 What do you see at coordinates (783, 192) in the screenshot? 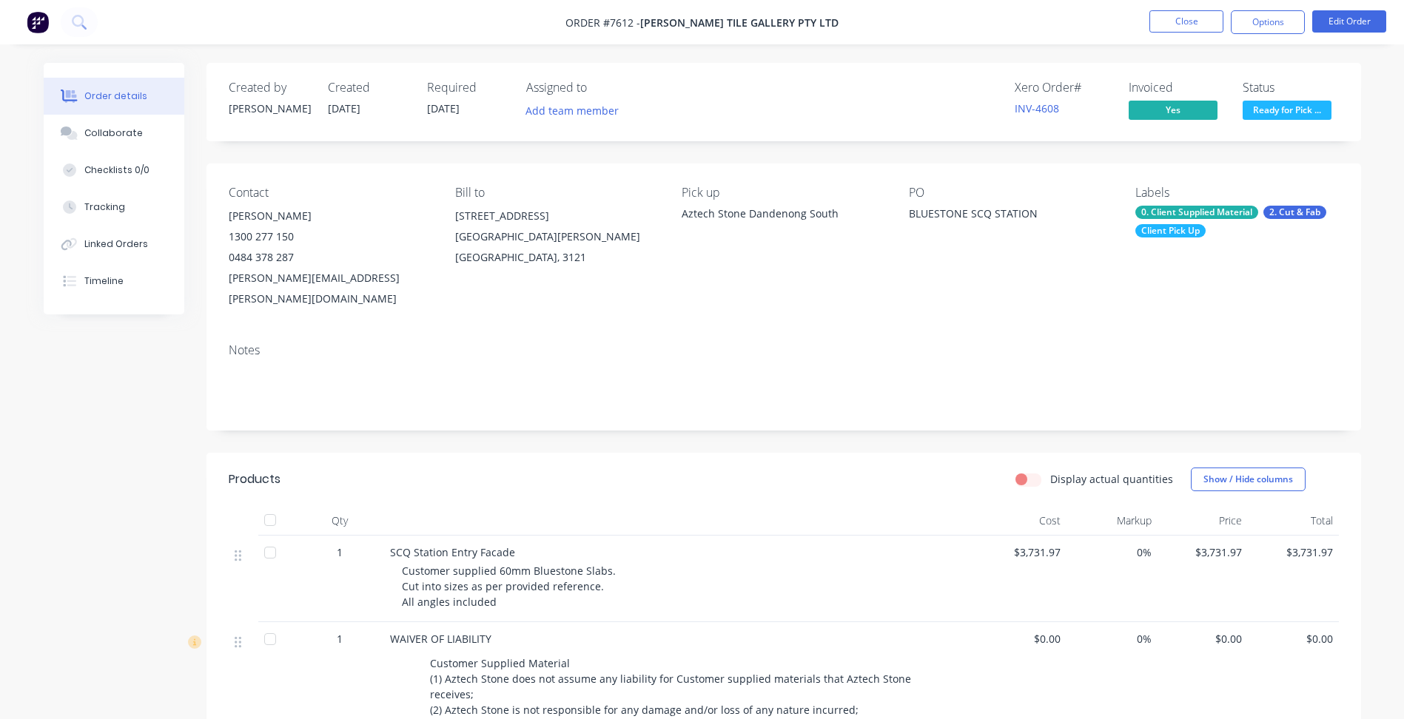
I see `div: Pick up` at bounding box center [783, 192].